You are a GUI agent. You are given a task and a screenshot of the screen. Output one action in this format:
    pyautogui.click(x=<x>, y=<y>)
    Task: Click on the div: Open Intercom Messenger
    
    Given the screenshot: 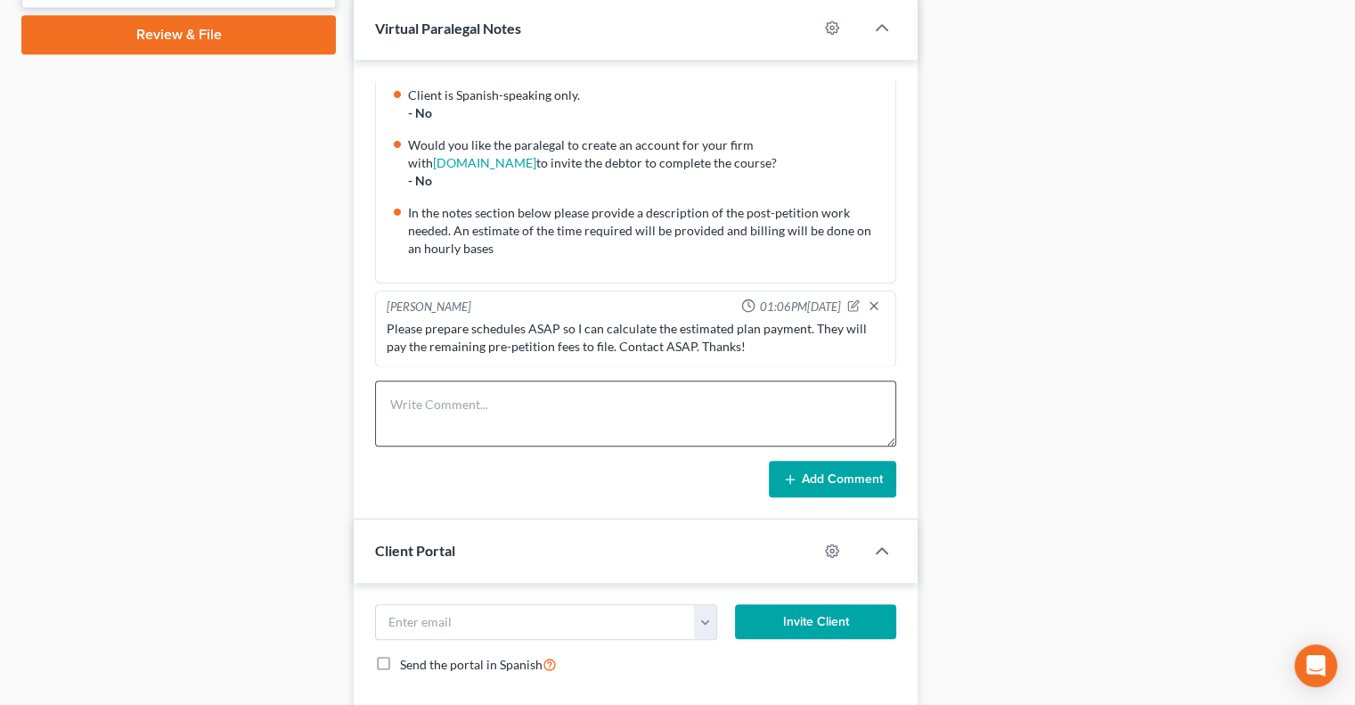 What is the action you would take?
    pyautogui.click(x=1316, y=665)
    